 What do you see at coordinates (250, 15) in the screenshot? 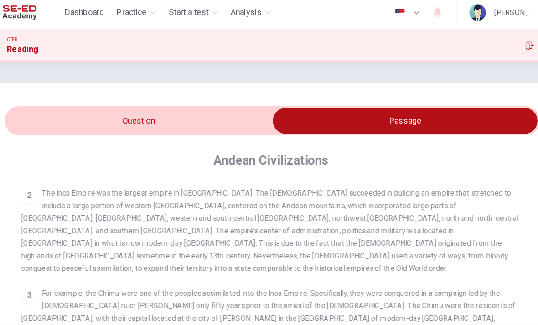
I see `button: Analysis` at bounding box center [250, 15].